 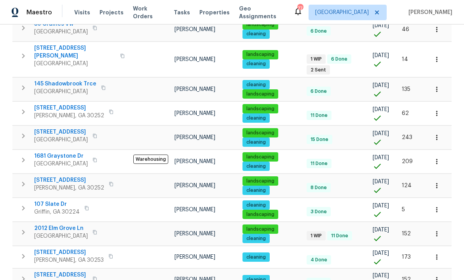 I want to click on span: 8 Done, so click(x=319, y=188).